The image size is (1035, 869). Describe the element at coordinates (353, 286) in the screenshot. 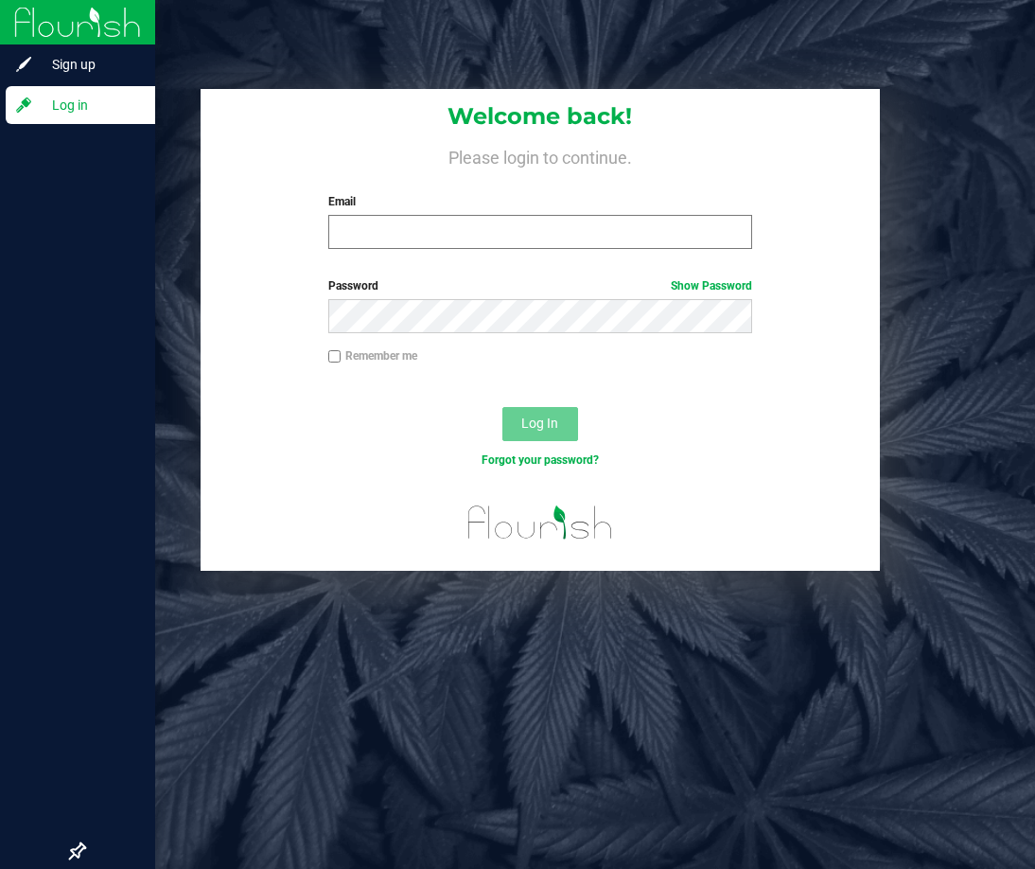

I see `span: Password` at that location.